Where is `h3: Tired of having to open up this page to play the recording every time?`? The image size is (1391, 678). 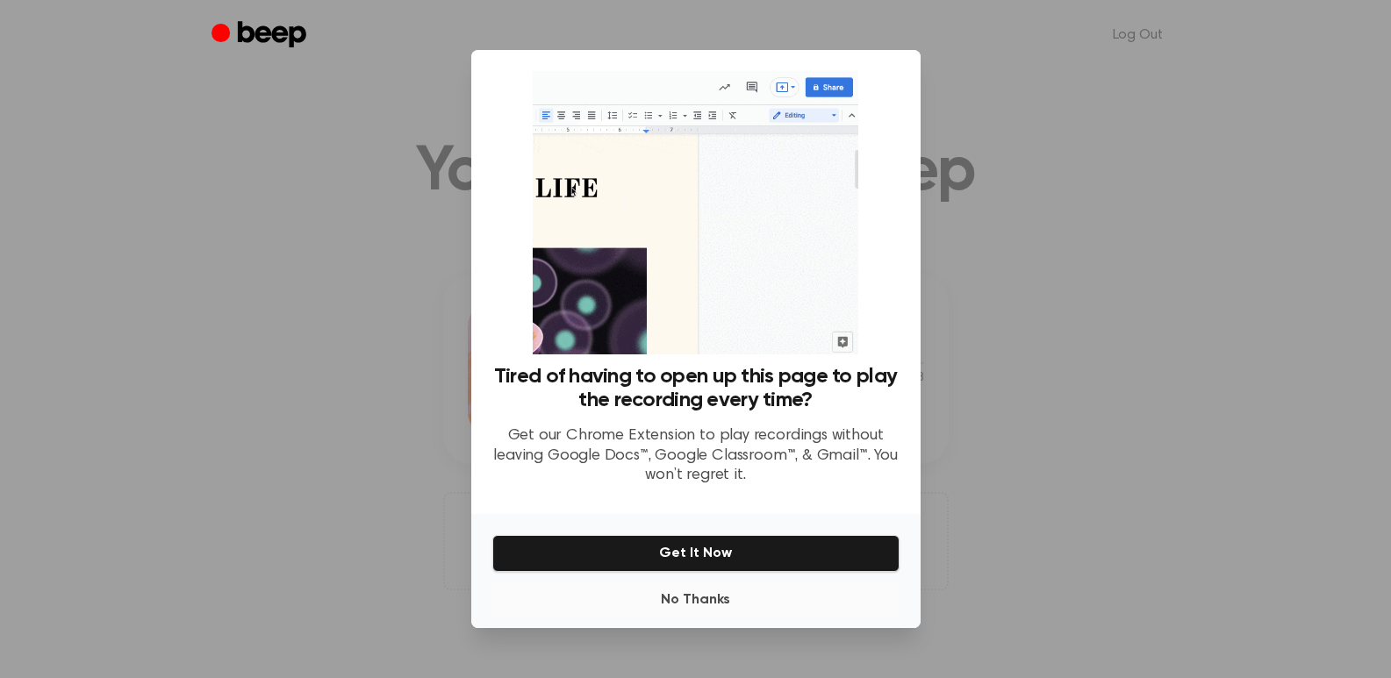
h3: Tired of having to open up this page to play the recording every time? is located at coordinates (696, 389).